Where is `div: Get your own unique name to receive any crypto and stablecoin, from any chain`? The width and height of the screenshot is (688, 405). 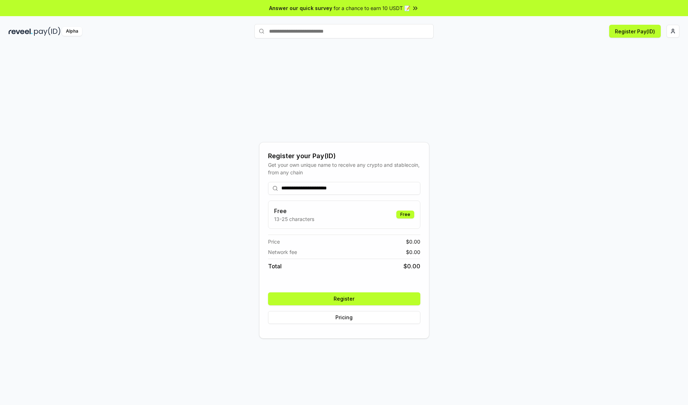 div: Get your own unique name to receive any crypto and stablecoin, from any chain is located at coordinates (344, 168).